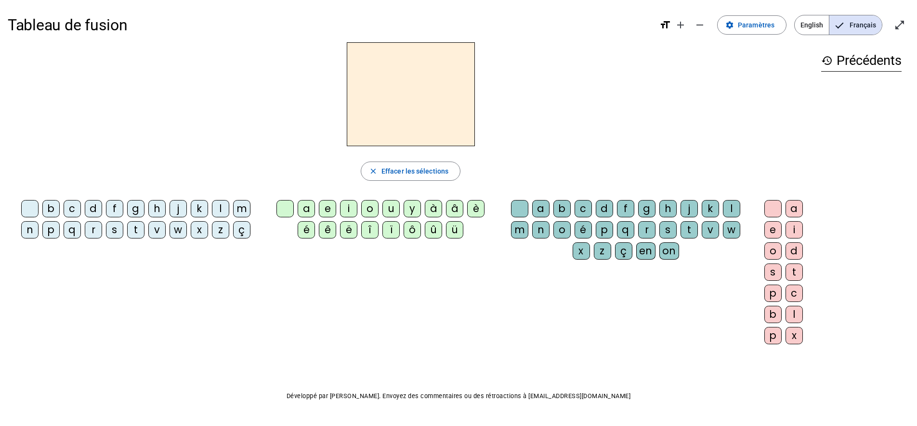 The image size is (917, 426). What do you see at coordinates (454, 230) in the screenshot?
I see `div: ü` at bounding box center [454, 230].